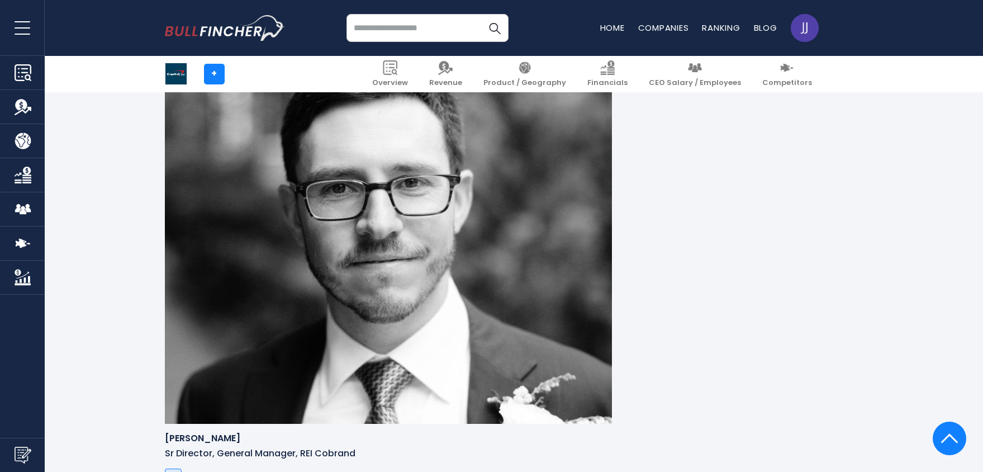 The image size is (983, 472). Describe the element at coordinates (176, 74) in the screenshot. I see `img: COF logo` at that location.